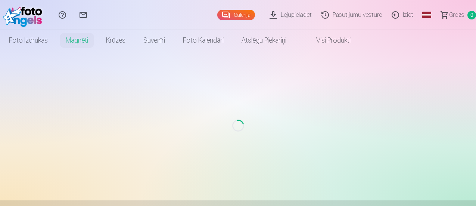 This screenshot has height=206, width=476. I want to click on a: Visi produkti, so click(327, 40).